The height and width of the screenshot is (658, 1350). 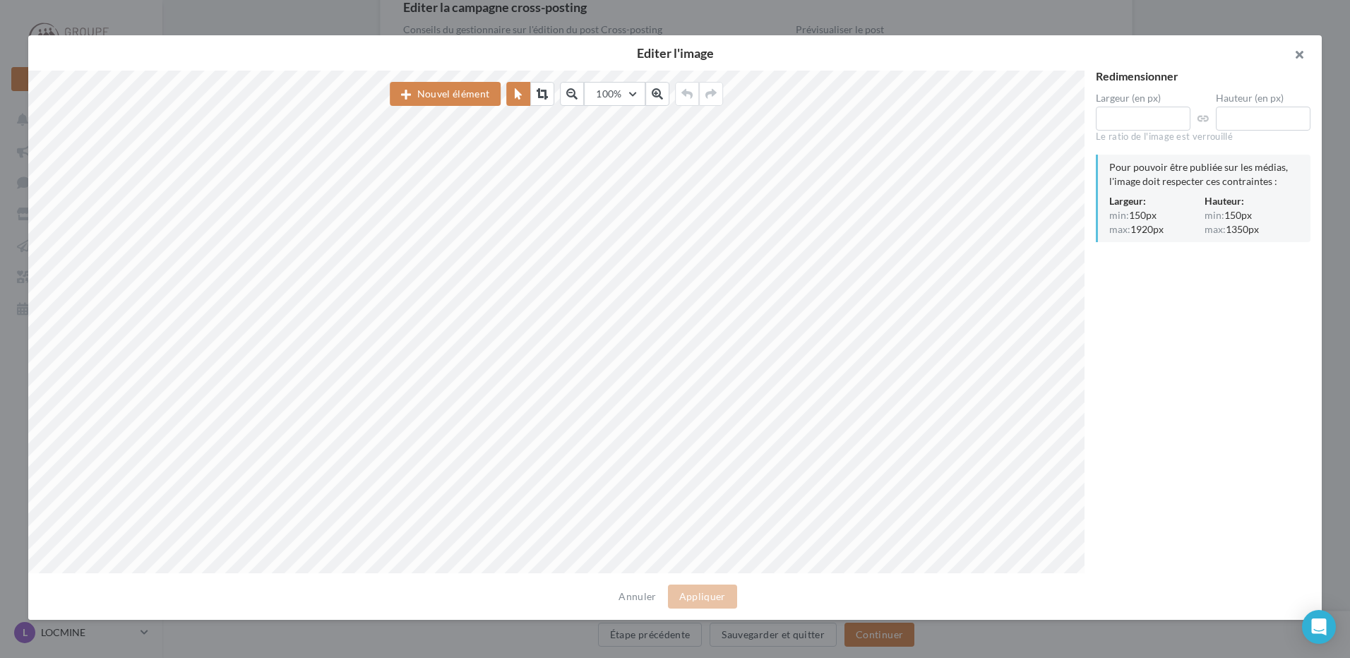 What do you see at coordinates (1203, 137) in the screenshot?
I see `div: Le ratio de l'image est verrouillé` at bounding box center [1203, 137].